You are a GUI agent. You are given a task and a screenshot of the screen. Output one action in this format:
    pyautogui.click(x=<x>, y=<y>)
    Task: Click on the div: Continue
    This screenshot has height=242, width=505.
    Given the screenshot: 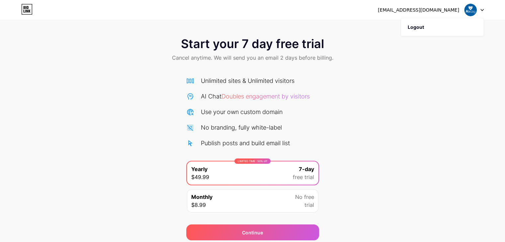 What is the action you would take?
    pyautogui.click(x=252, y=233)
    